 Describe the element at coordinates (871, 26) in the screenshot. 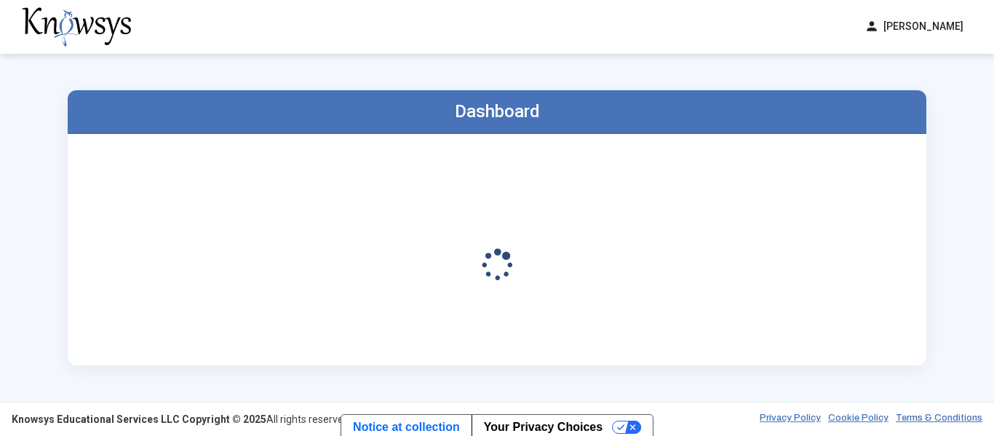

I see `span: person` at that location.